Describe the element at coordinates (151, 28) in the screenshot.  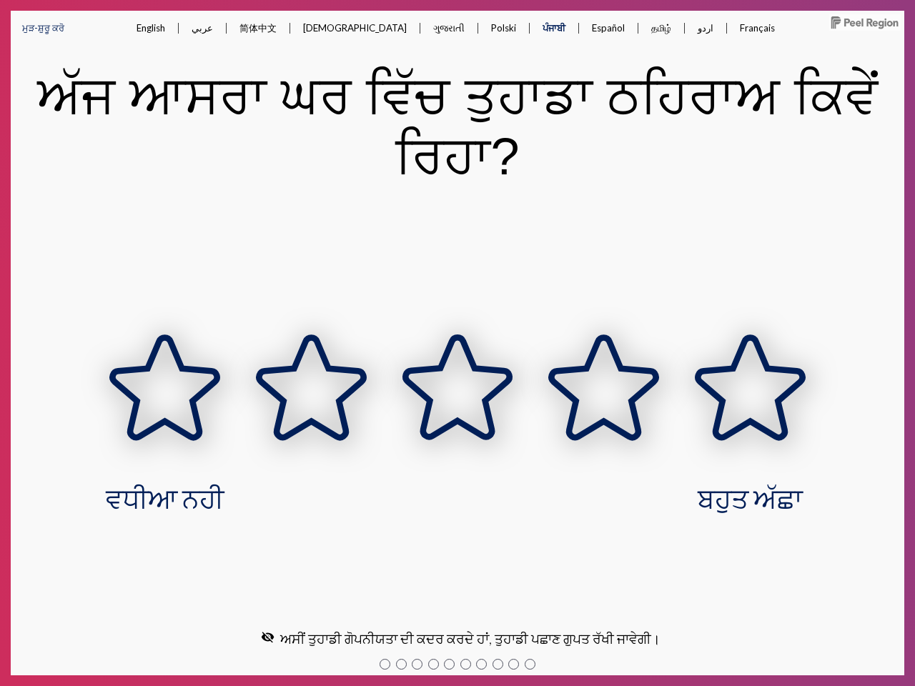
I see `button: English` at that location.